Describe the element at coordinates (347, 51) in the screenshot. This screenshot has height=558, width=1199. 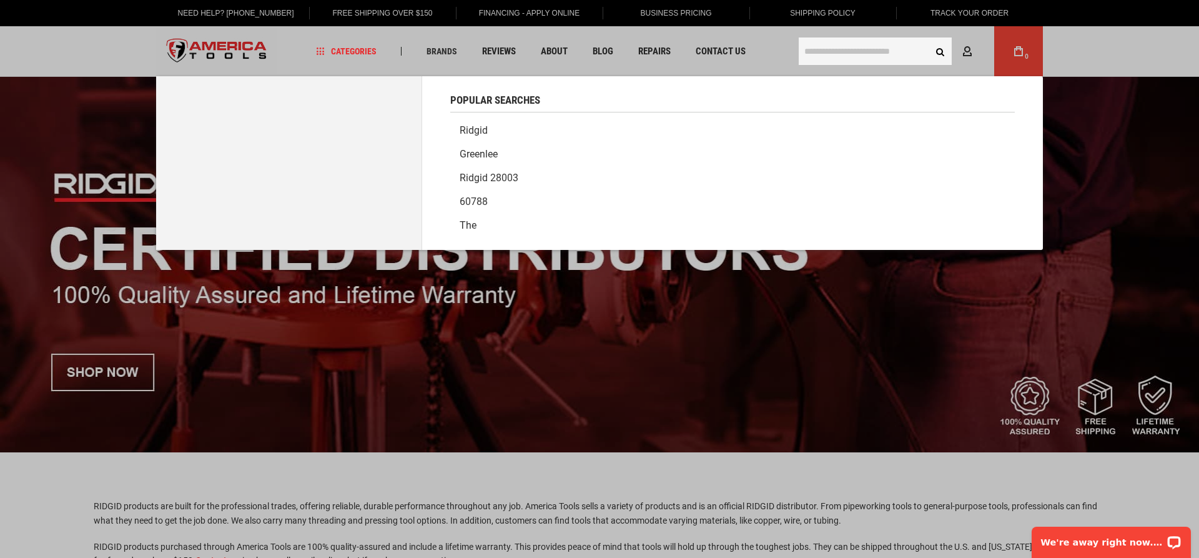
I see `a: Categories` at that location.